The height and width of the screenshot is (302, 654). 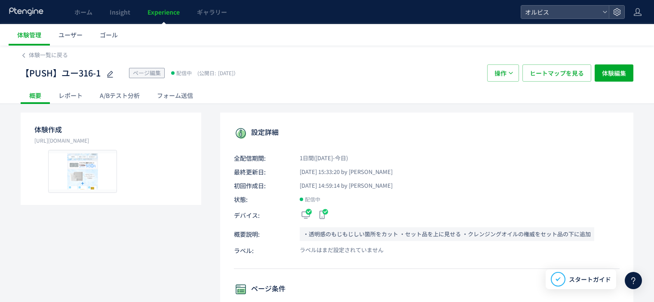 What do you see at coordinates (262, 158) in the screenshot?
I see `span: 全配信期間:` at bounding box center [262, 158].